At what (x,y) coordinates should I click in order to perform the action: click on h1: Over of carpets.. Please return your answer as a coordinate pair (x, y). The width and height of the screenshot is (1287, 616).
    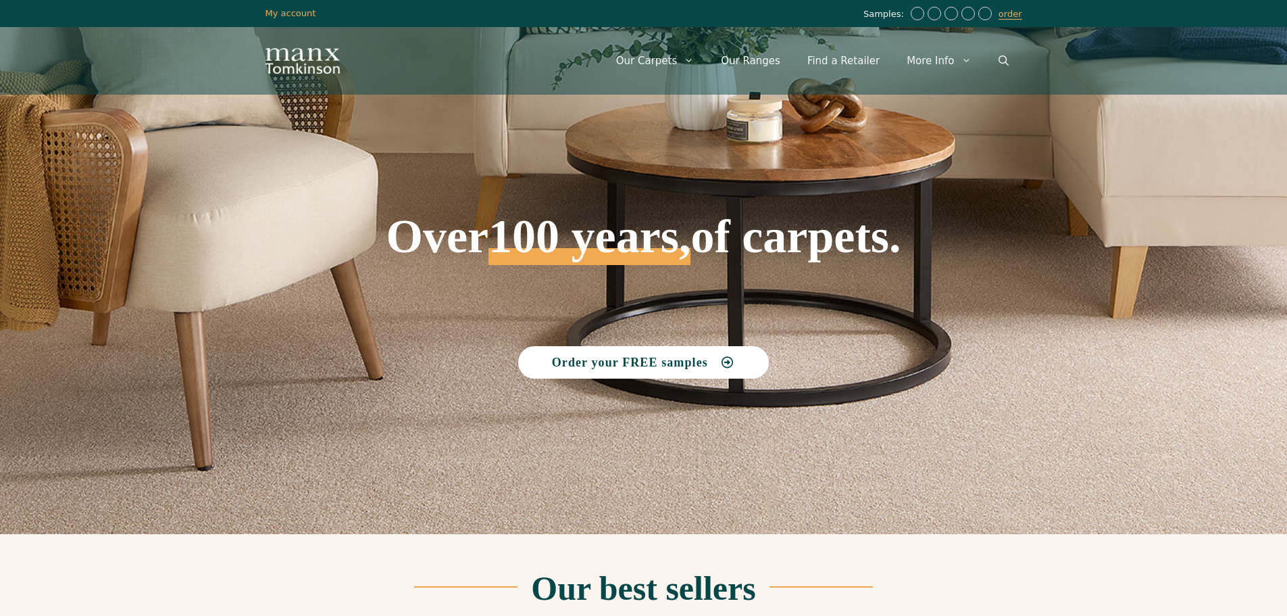
    Looking at the image, I should click on (644, 190).